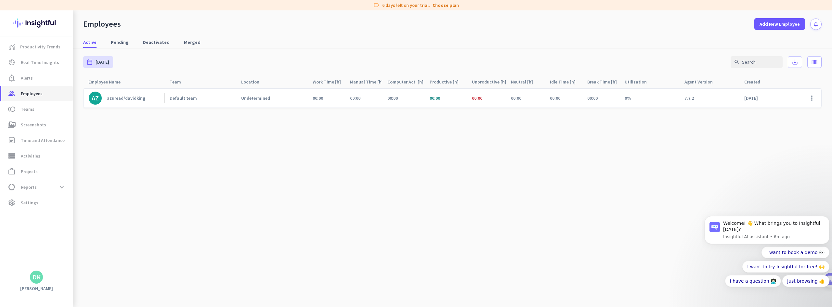 This screenshot has width=832, height=307. What do you see at coordinates (203, 98) in the screenshot?
I see `a: Default team` at bounding box center [203, 98].